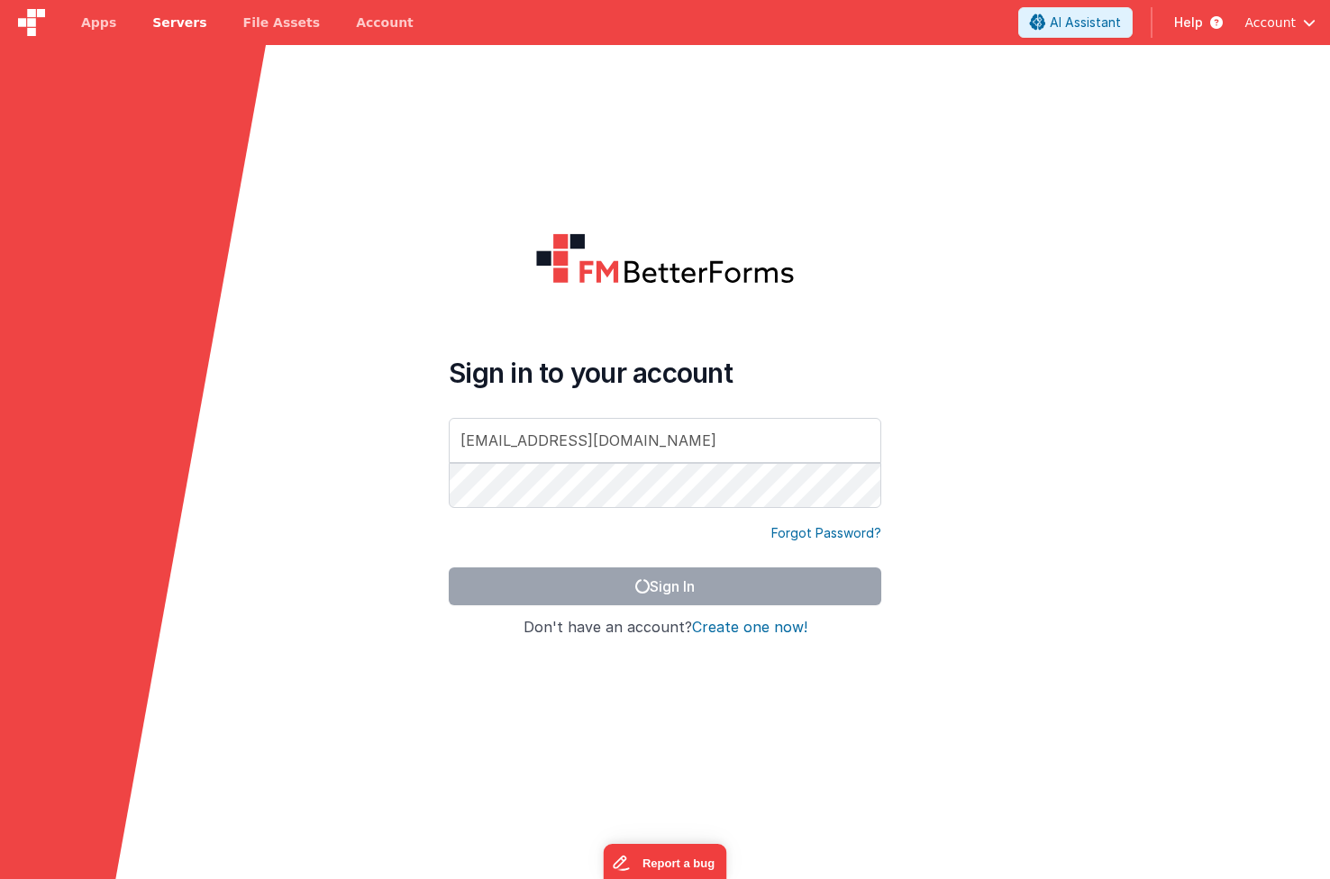 This screenshot has width=1330, height=879. I want to click on span: Servers, so click(179, 23).